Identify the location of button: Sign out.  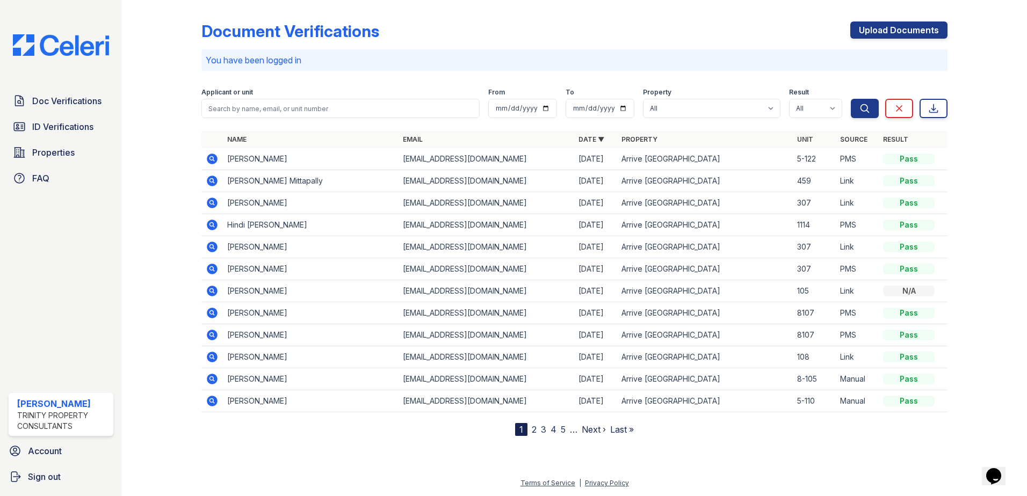
(61, 477).